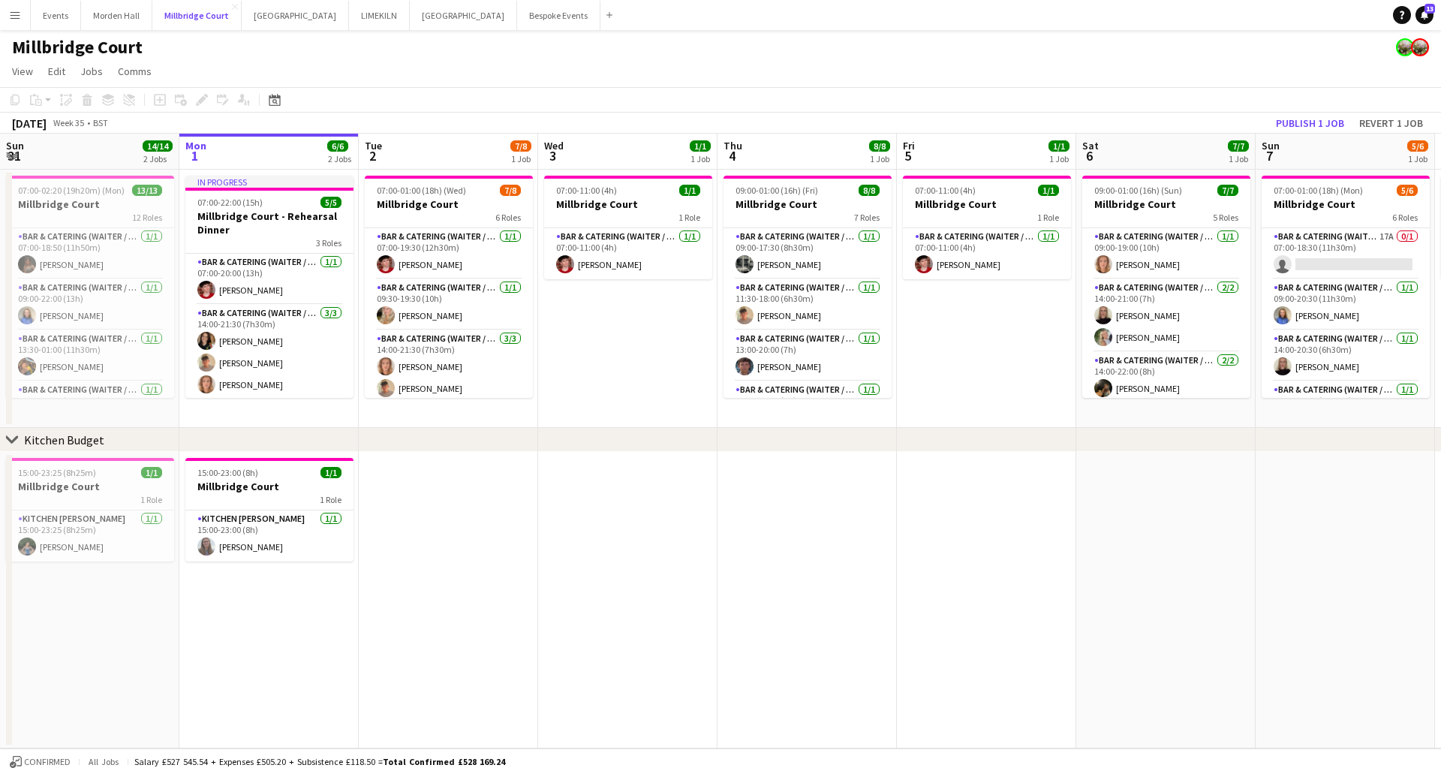  I want to click on span: Sun, so click(1270, 146).